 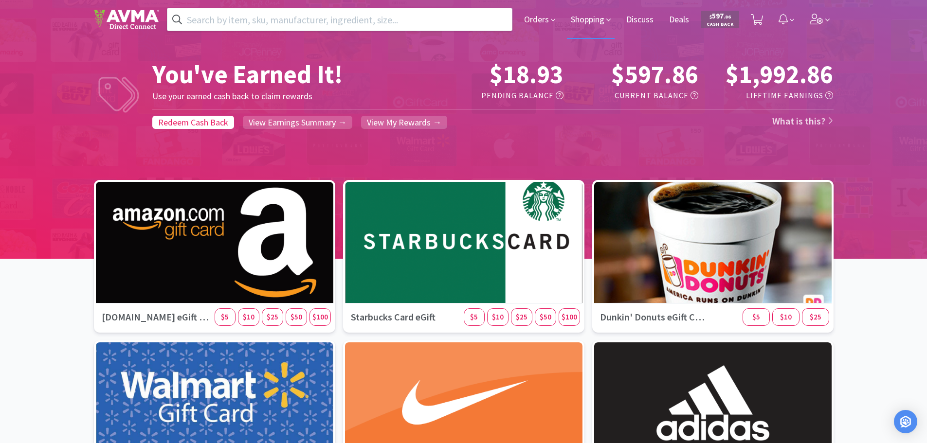 What do you see at coordinates (653, 317) in the screenshot?
I see `h3: Dunkin' Donuts eGift Card` at bounding box center [653, 317].